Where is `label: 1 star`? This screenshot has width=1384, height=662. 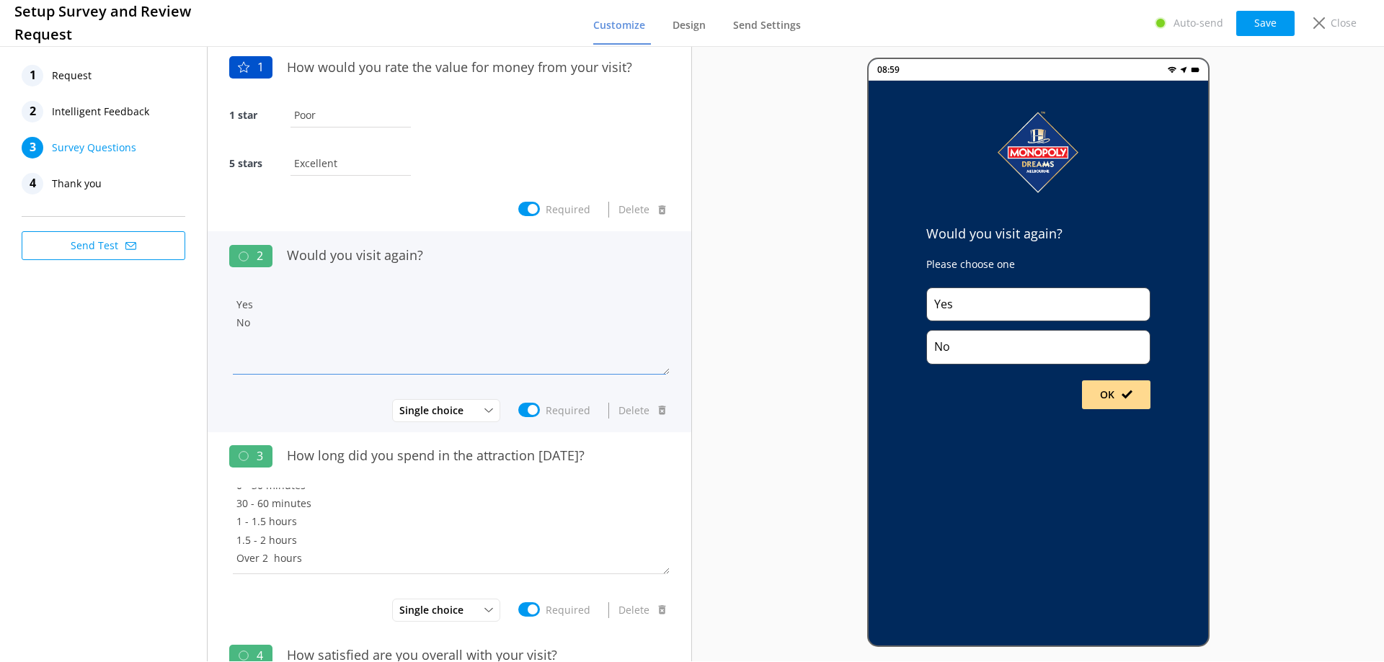
label: 1 star is located at coordinates (258, 115).